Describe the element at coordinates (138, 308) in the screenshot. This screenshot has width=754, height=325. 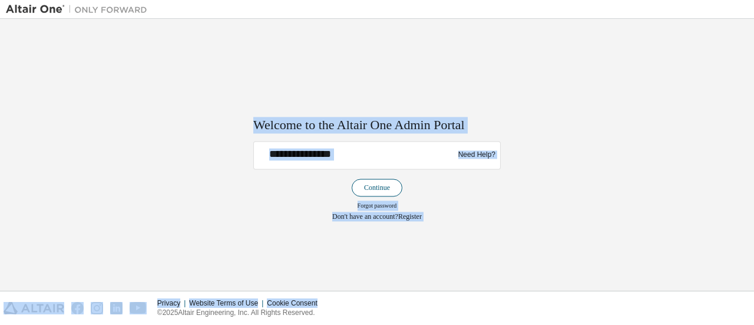
I see `img: youtube.svg` at that location.